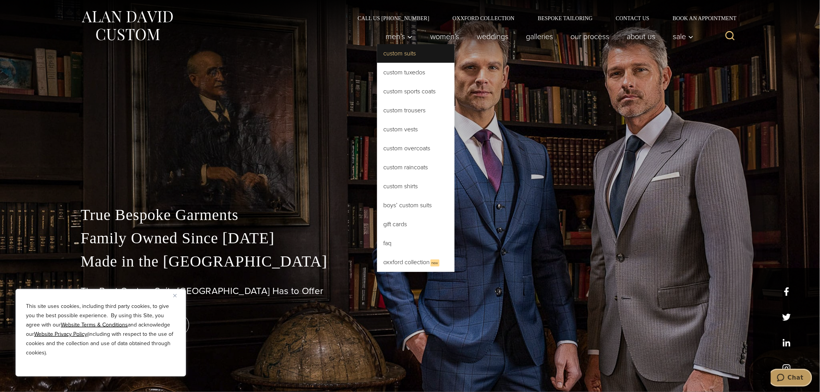 This screenshot has height=392, width=820. Describe the element at coordinates (633, 18) in the screenshot. I see `a: Contact Us` at that location.